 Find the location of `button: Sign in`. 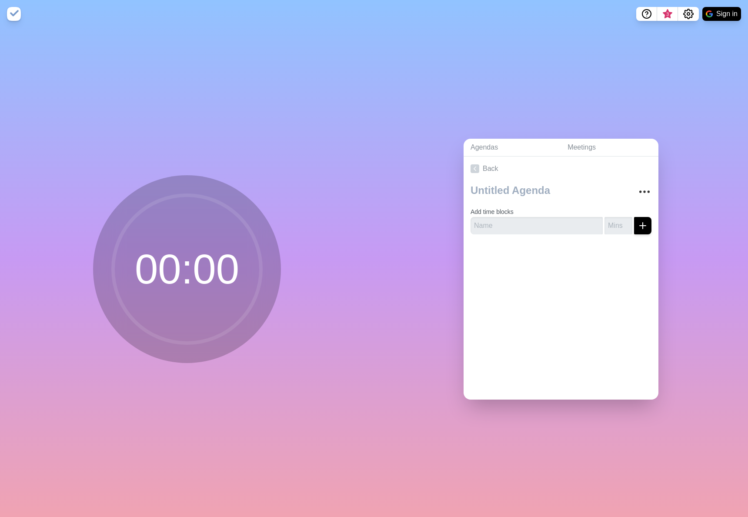

button: Sign in is located at coordinates (721, 14).